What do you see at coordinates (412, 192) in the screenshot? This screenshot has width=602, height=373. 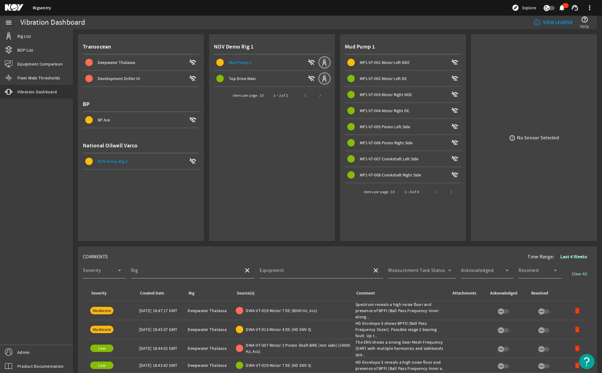 I see `div: 1 – 8 of 8` at bounding box center [412, 192].